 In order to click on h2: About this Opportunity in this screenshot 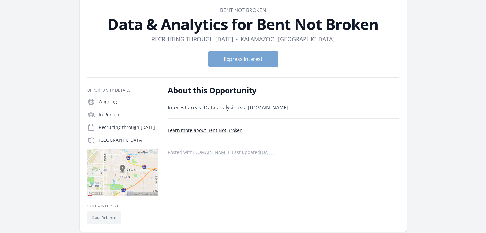, I will do `click(261, 90)`.